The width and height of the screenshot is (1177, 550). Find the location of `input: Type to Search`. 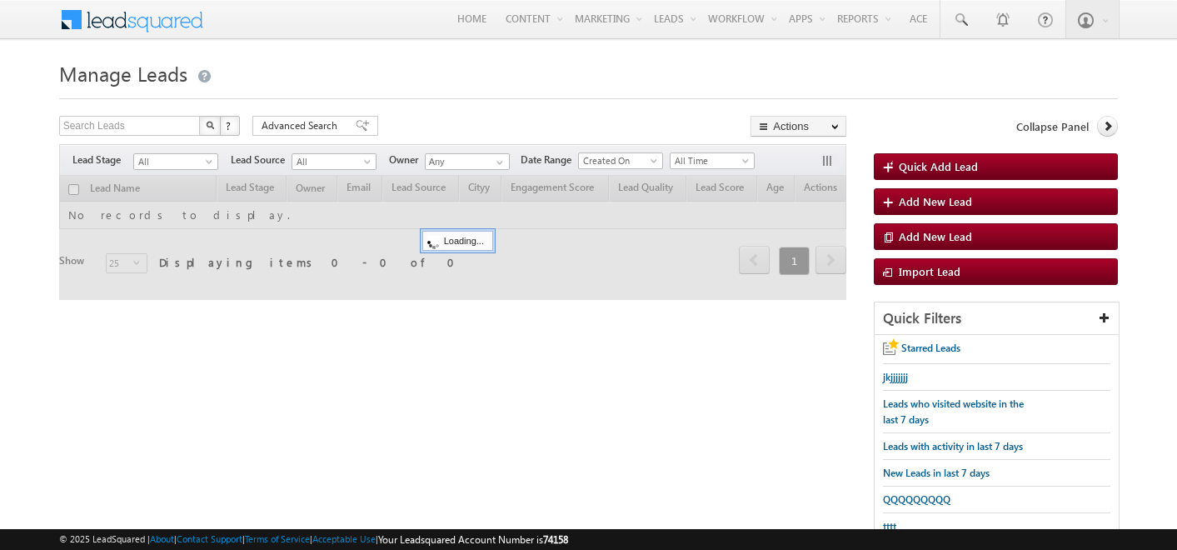

input: Type to Search is located at coordinates (467, 162).